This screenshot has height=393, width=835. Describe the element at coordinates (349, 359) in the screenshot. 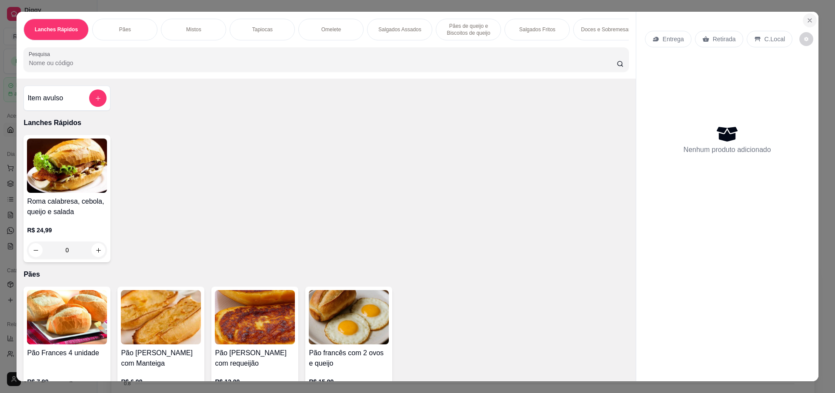

I see `h4: Pão francês com 2 ovos e queijo` at that location.